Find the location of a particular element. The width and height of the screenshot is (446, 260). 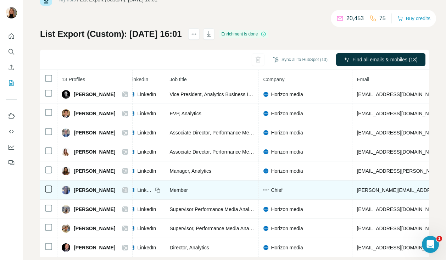

button: Find all emails & mobiles (13) is located at coordinates (380, 60).